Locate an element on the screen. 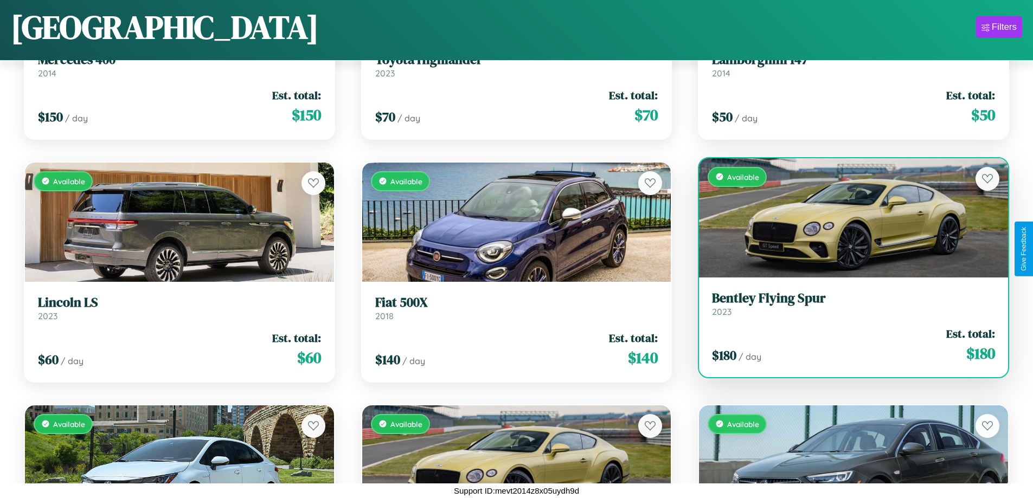  div: Filters is located at coordinates (1004, 27).